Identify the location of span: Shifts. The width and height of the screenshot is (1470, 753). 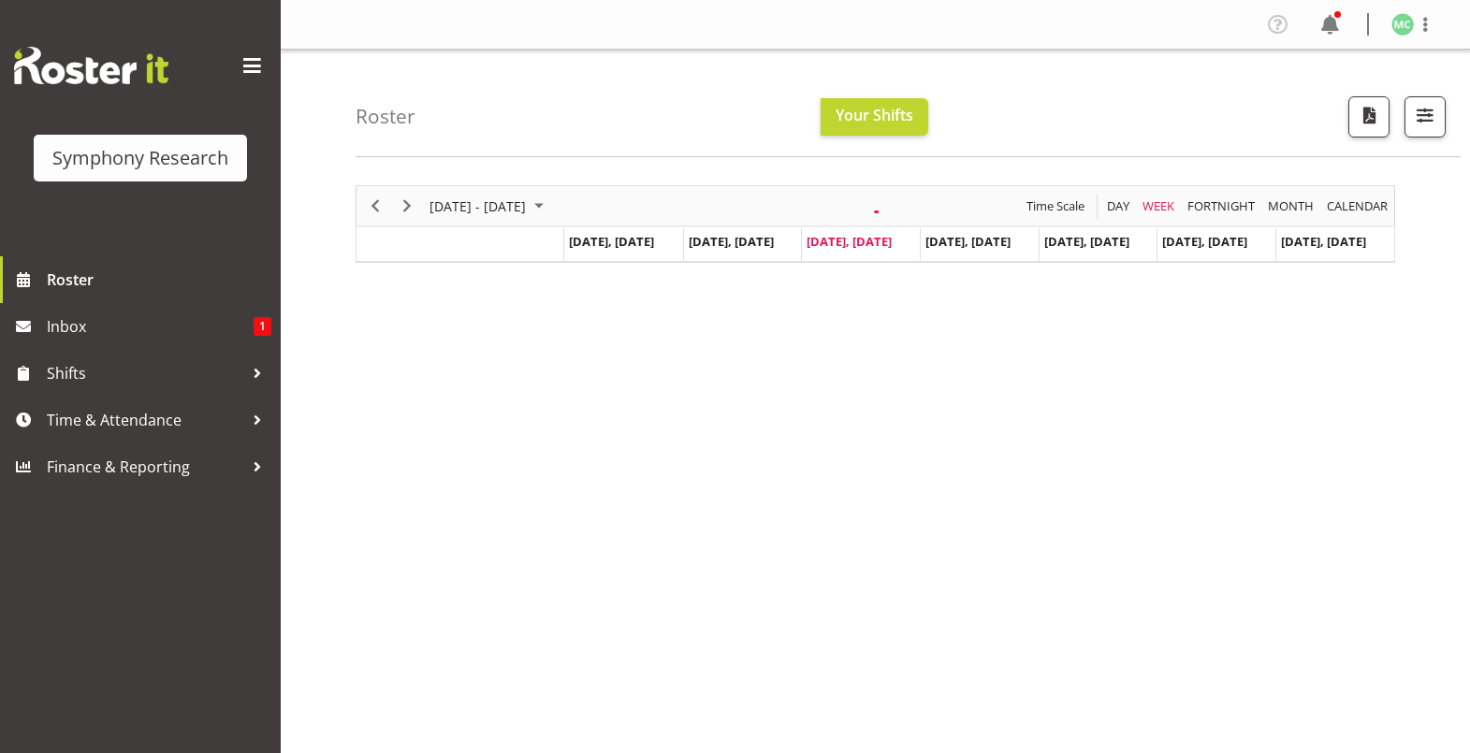
(145, 373).